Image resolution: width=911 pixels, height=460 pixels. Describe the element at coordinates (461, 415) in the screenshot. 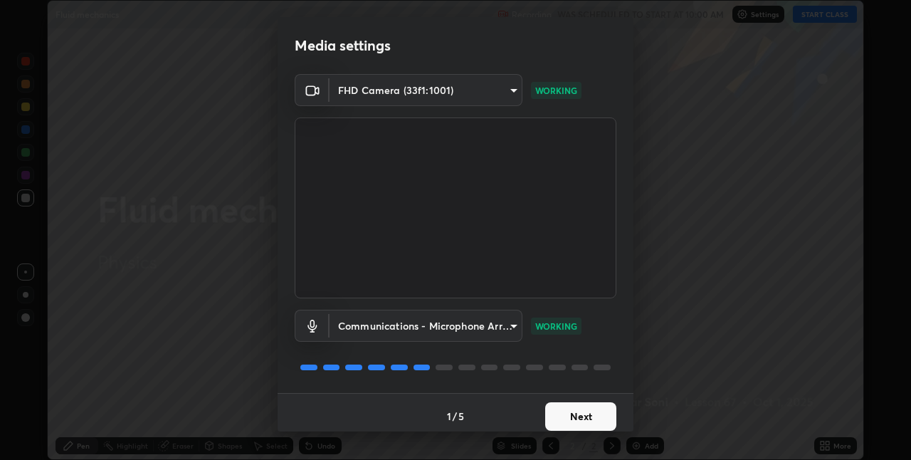

I see `h4: 5` at that location.